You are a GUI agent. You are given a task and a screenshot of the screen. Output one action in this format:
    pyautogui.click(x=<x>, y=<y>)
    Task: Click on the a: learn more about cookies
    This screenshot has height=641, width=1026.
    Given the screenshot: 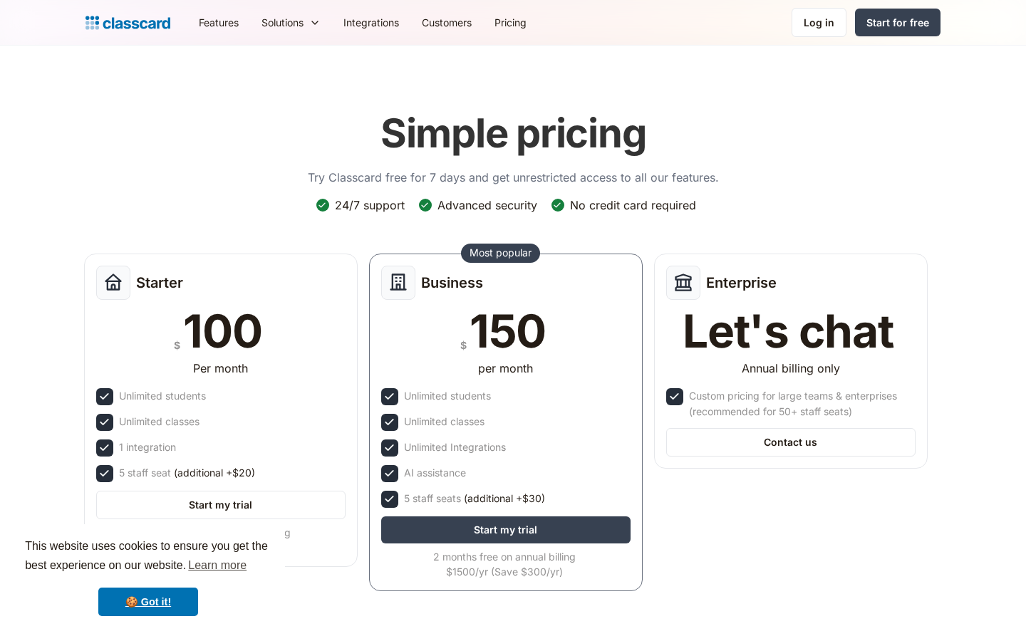 What is the action you would take?
    pyautogui.click(x=217, y=566)
    